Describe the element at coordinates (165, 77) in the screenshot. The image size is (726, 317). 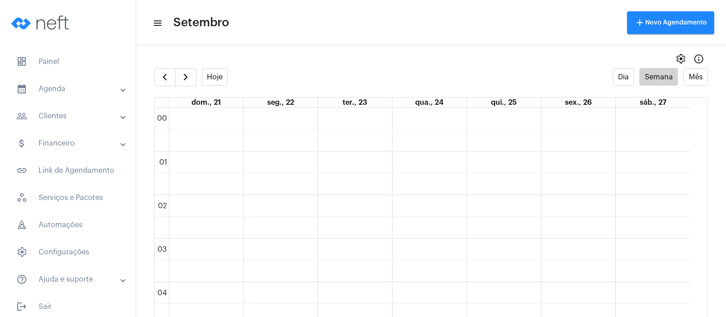
I see `button: Semana Anterior` at that location.